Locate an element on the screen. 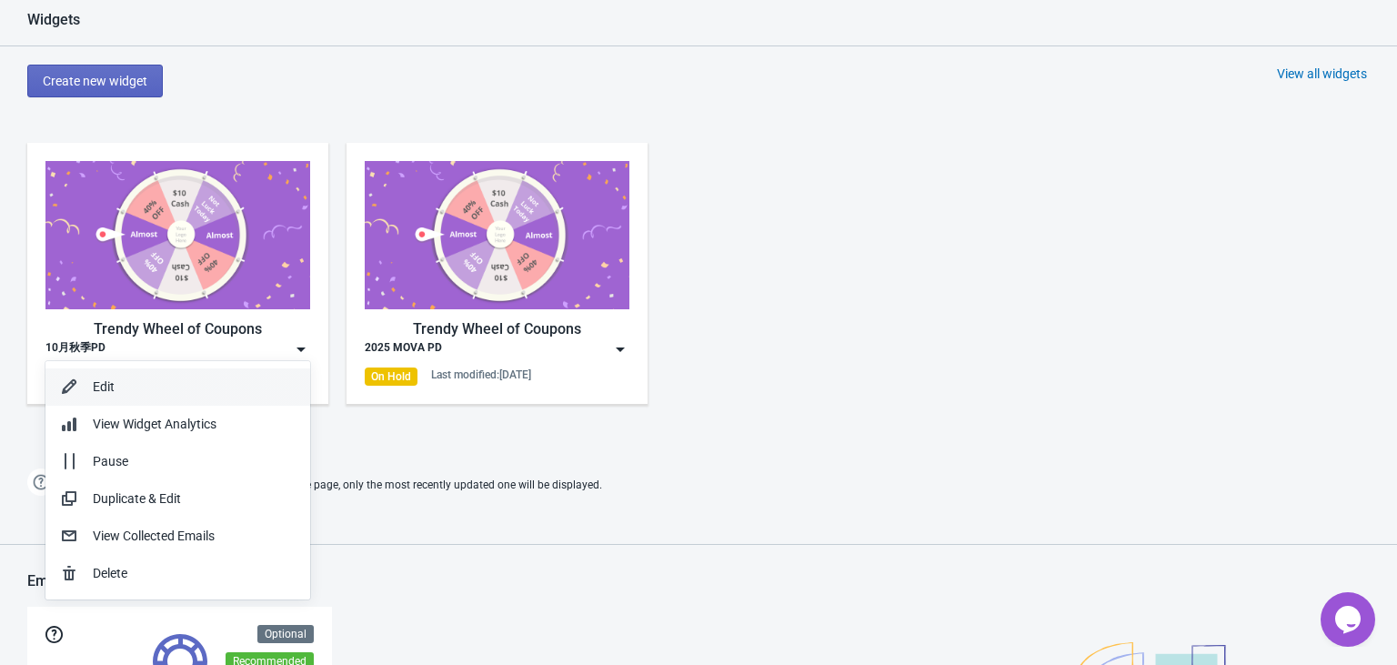 The image size is (1397, 665). span: View Widget Analytics is located at coordinates (155, 424).